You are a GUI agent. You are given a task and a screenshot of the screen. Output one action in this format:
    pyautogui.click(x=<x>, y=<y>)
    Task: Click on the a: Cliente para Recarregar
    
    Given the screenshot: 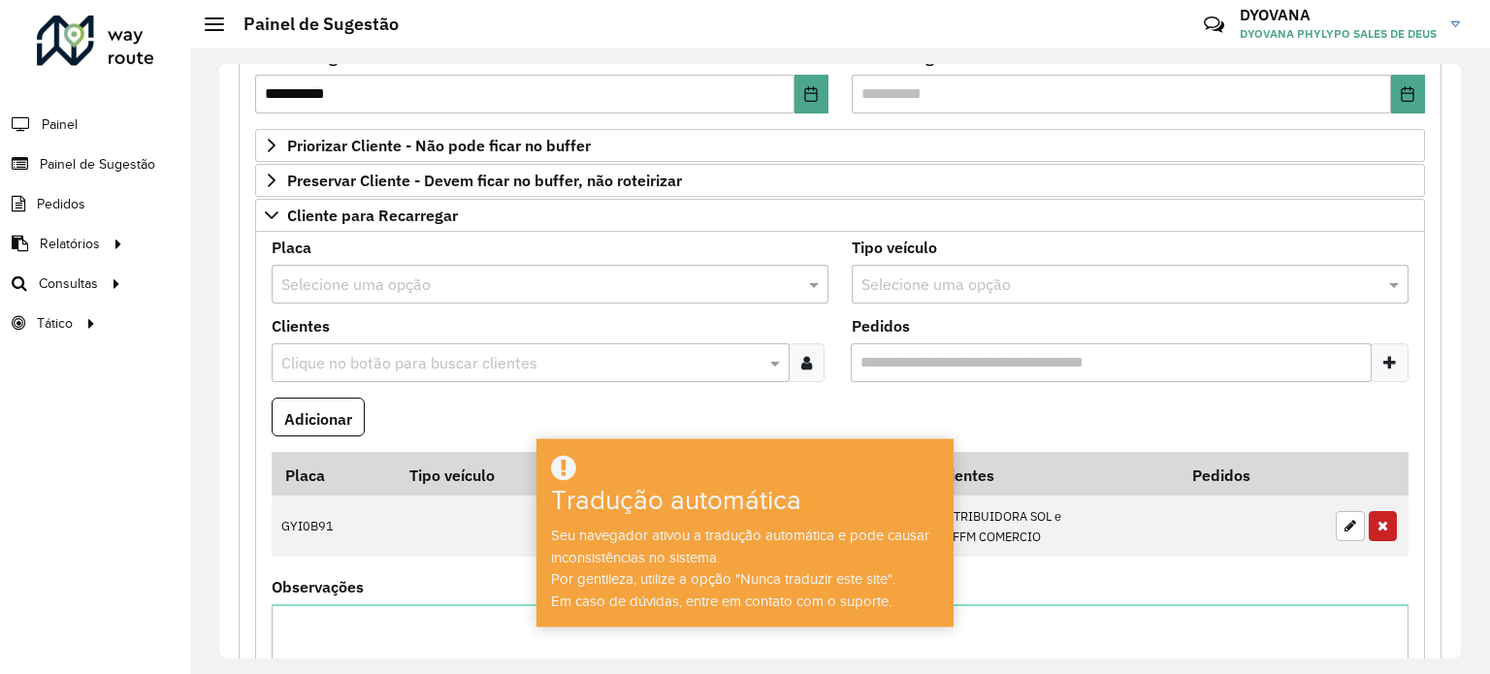 What is the action you would take?
    pyautogui.click(x=840, y=215)
    